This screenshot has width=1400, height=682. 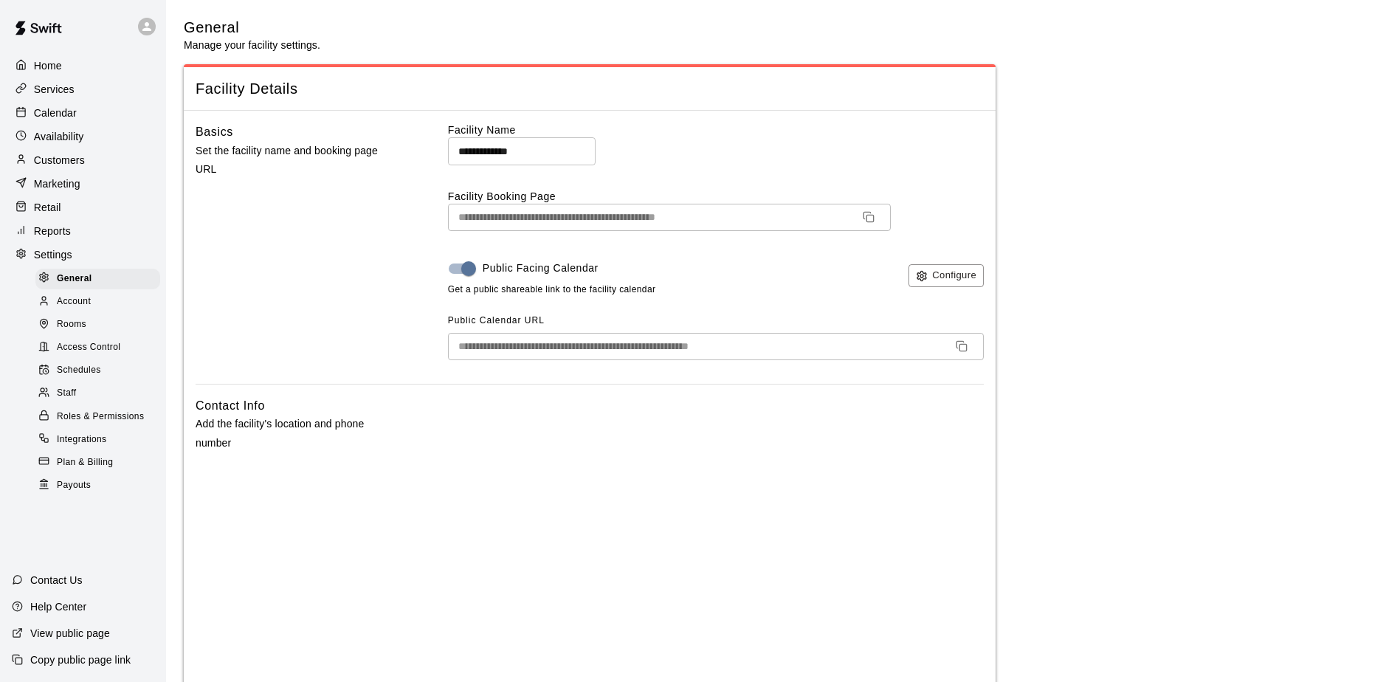 I want to click on div: Services, so click(x=83, y=89).